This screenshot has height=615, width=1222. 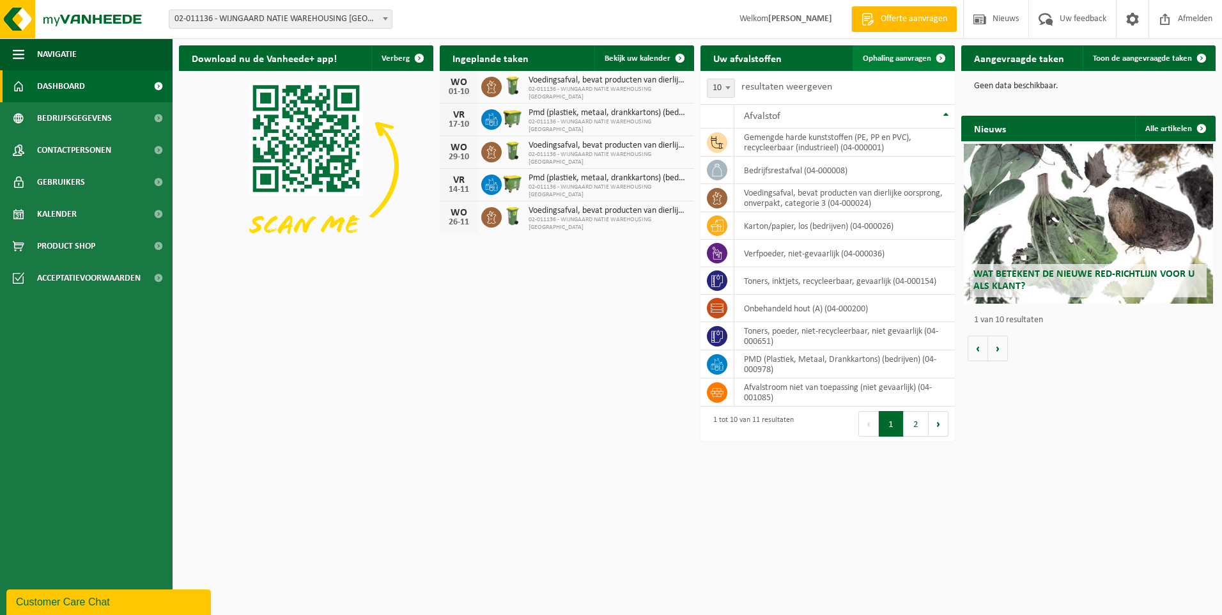 What do you see at coordinates (897, 58) in the screenshot?
I see `span: Ophaling aanvragen` at bounding box center [897, 58].